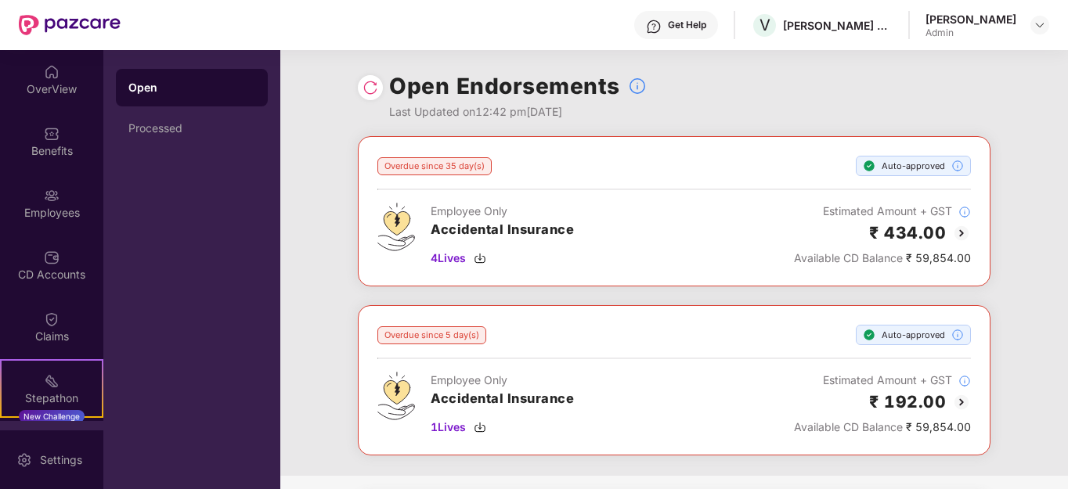  I want to click on div: Get Help, so click(687, 25).